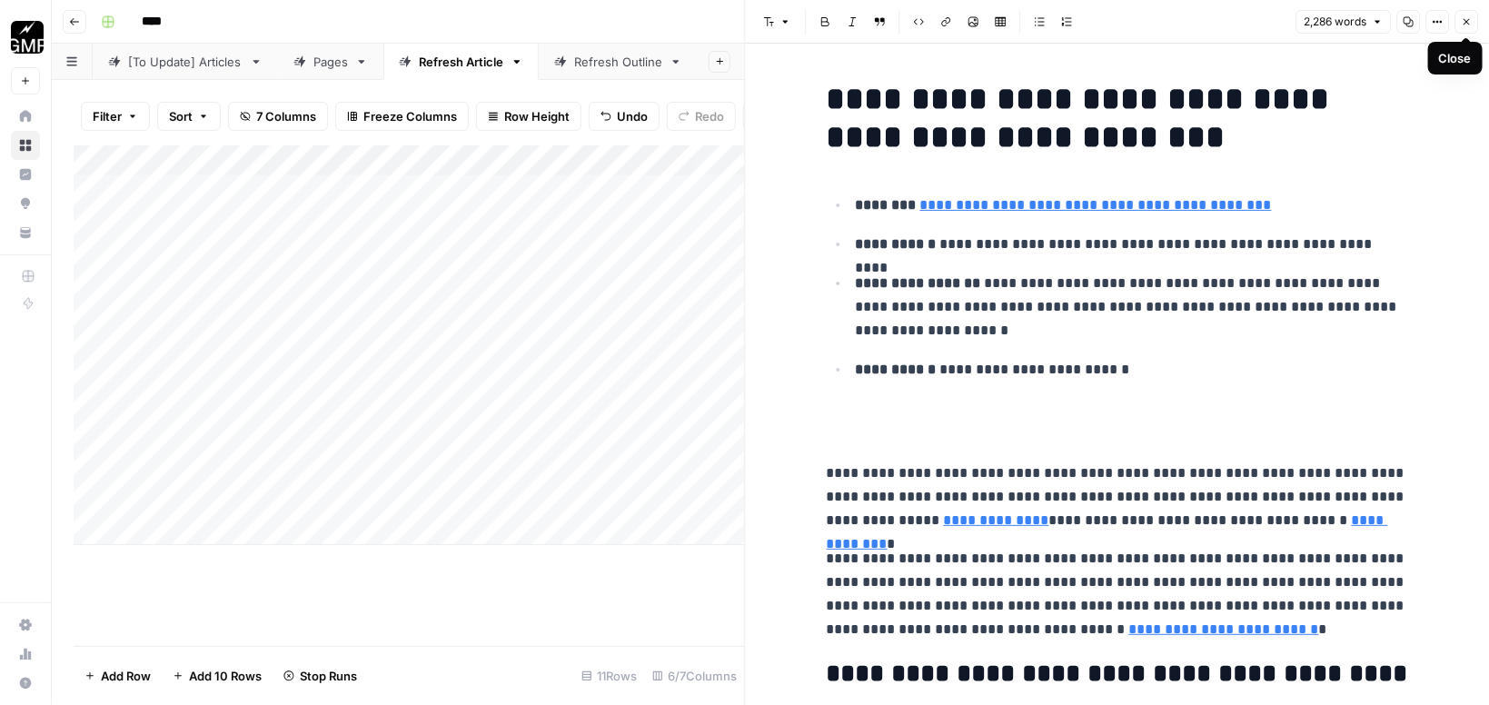  I want to click on a: Refresh Article, so click(461, 62).